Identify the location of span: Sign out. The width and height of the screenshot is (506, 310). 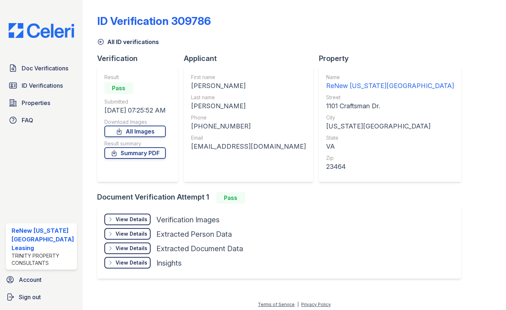
(30, 297).